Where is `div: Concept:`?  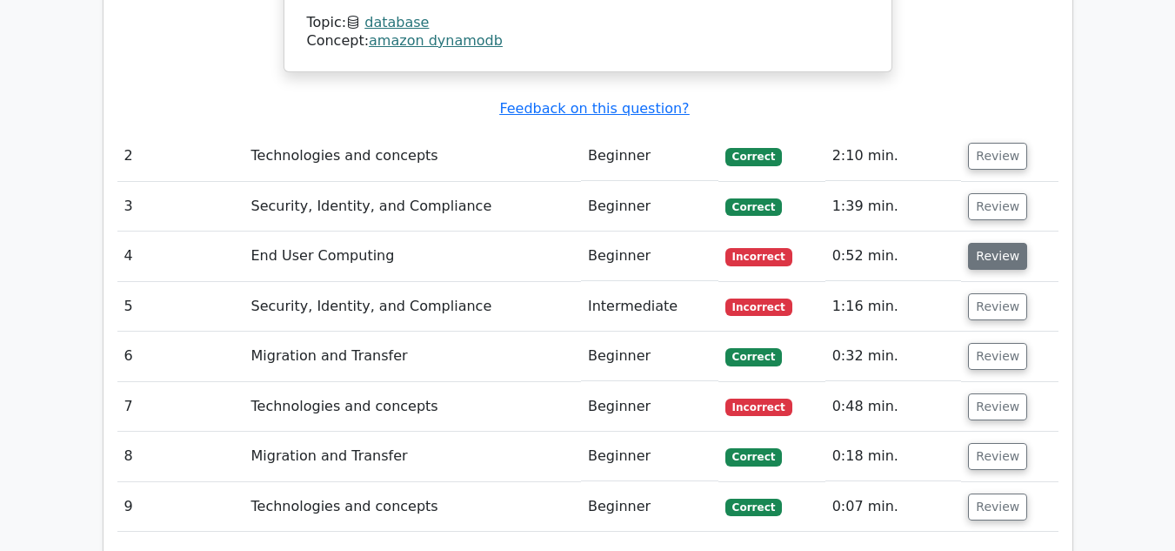
div: Concept: is located at coordinates (588, 41).